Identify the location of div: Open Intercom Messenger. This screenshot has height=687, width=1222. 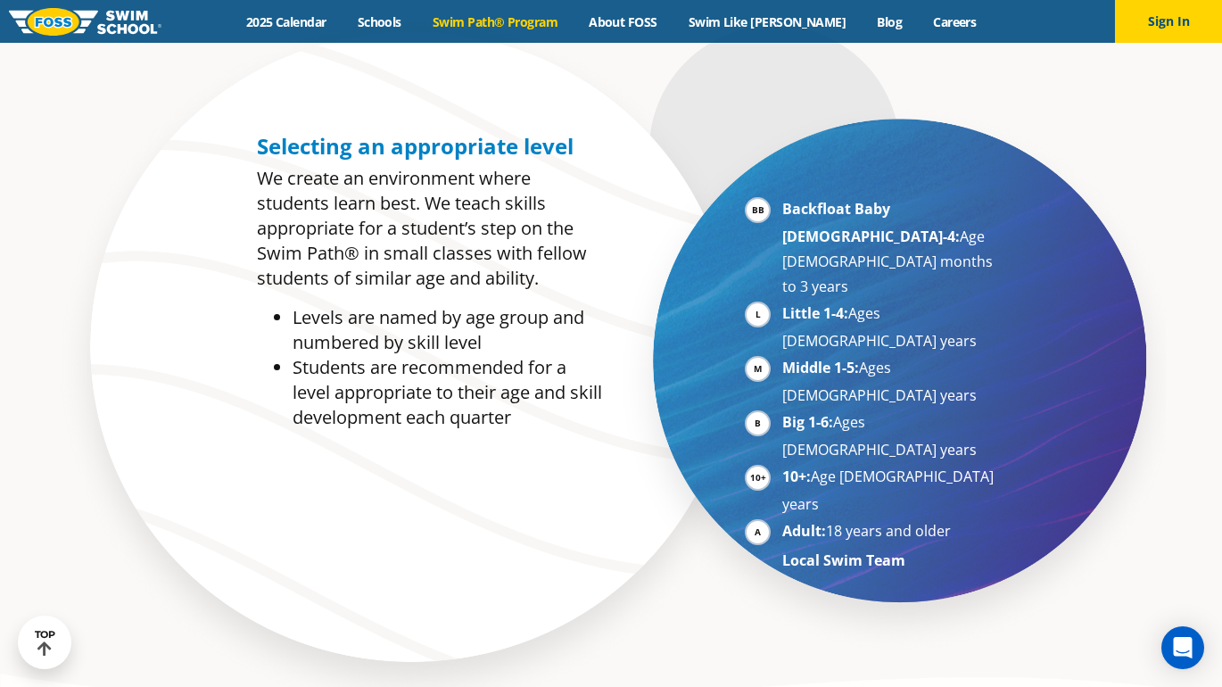
(1183, 648).